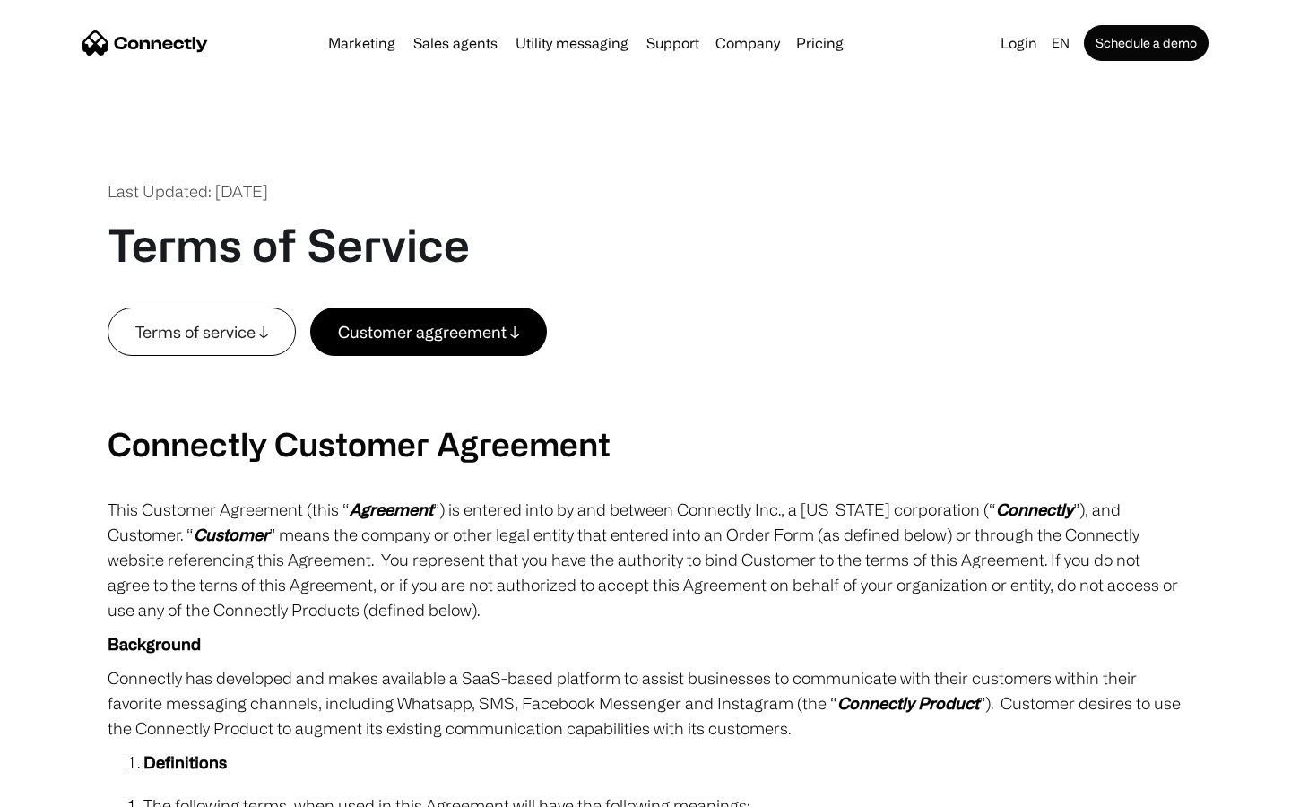 The image size is (1291, 807). Describe the element at coordinates (63, 787) in the screenshot. I see `aside: Language selected: English` at that location.